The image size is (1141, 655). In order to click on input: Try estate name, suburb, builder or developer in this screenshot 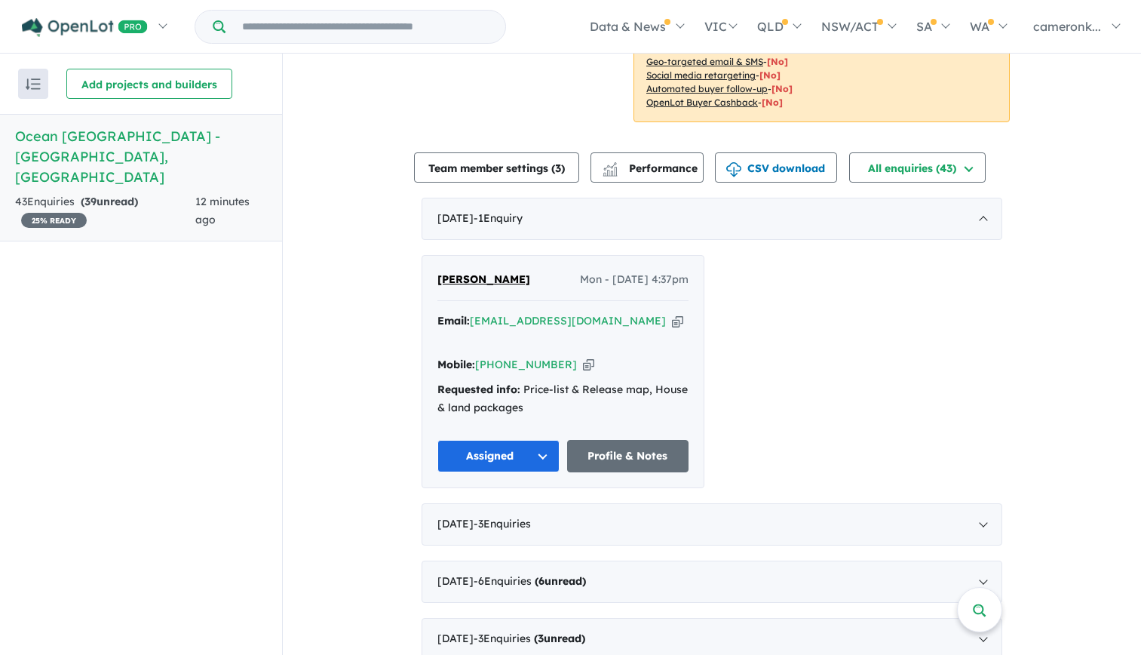, I will do `click(365, 26)`.